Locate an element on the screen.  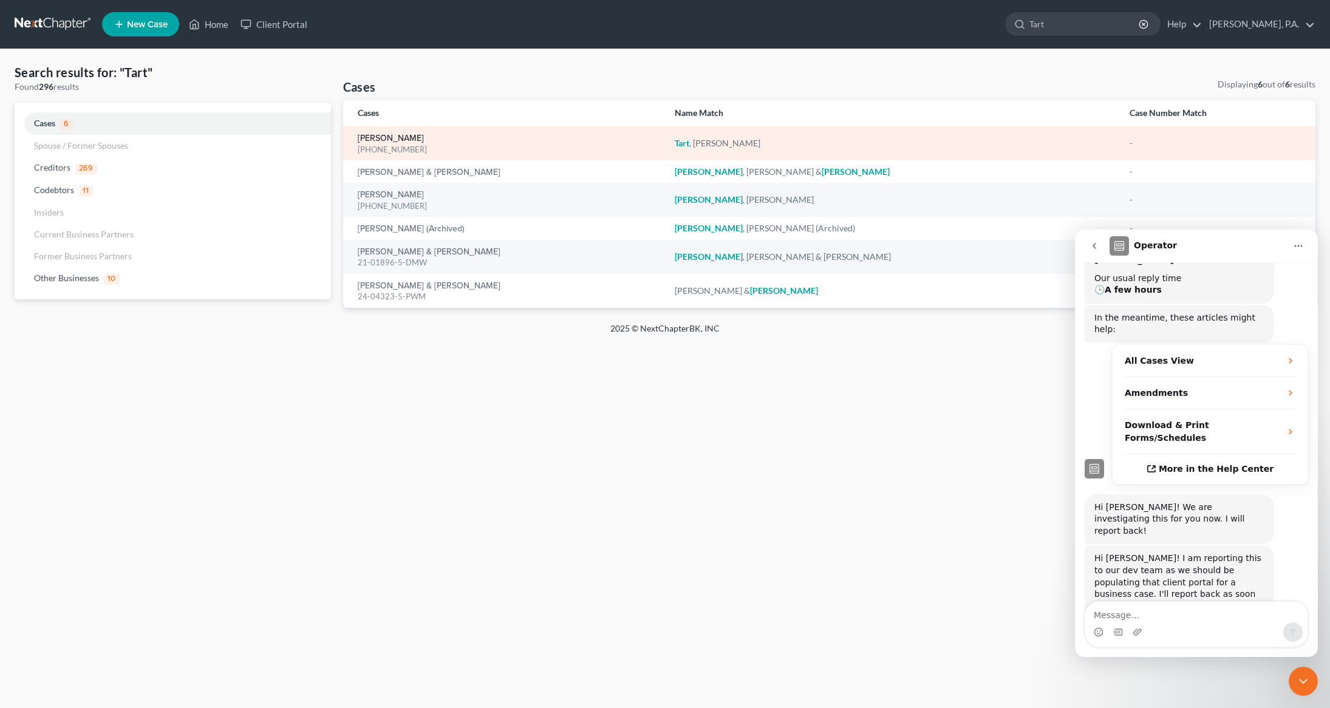
button: Gif picker is located at coordinates (43, 403).